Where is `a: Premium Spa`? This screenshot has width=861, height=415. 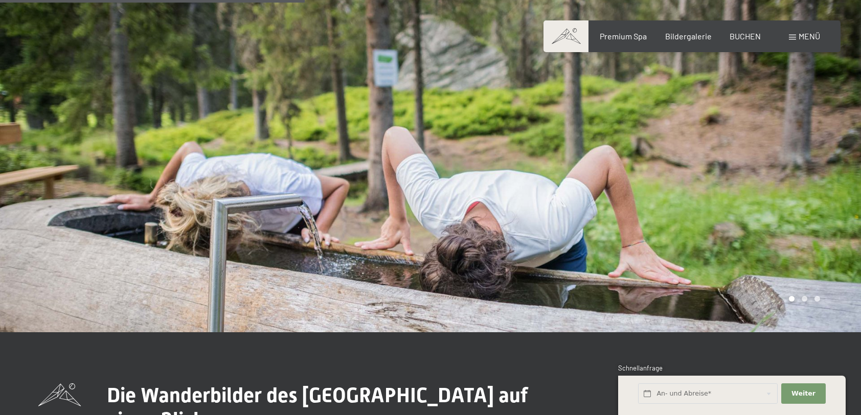
a: Premium Spa is located at coordinates (623, 36).